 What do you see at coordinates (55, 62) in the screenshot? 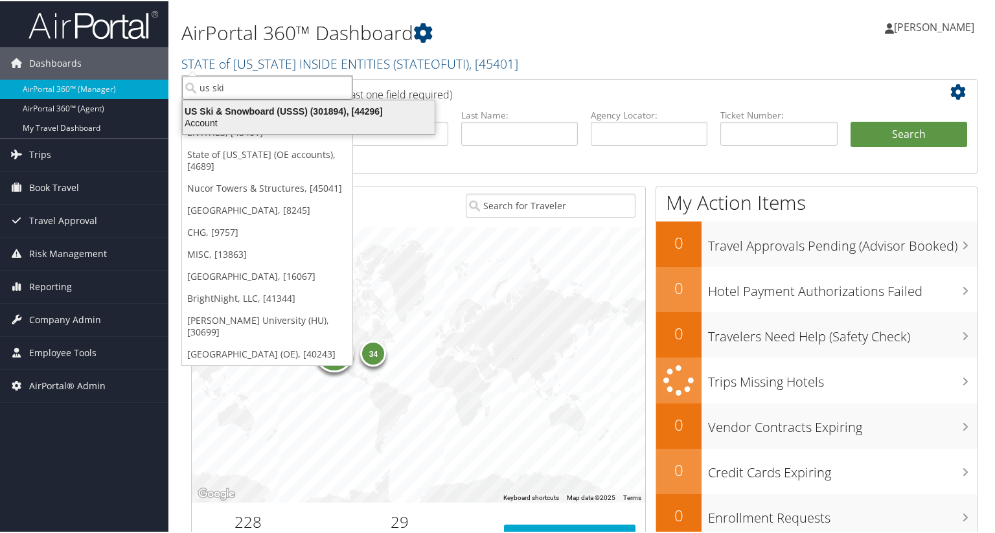
I see `span: Dashboards` at bounding box center [55, 62].